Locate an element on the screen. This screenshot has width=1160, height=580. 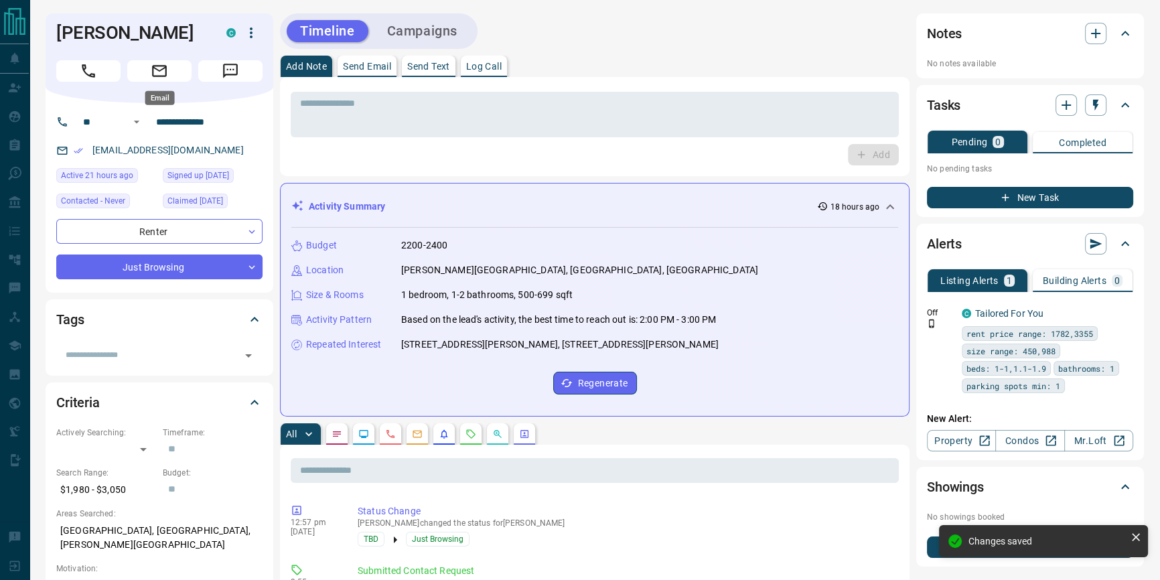
div: Showings is located at coordinates (1030, 487).